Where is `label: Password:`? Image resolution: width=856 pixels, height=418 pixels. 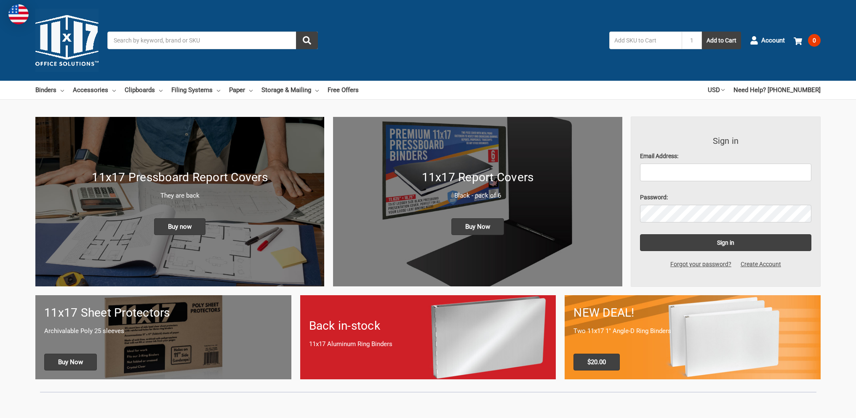 label: Password: is located at coordinates (726, 197).